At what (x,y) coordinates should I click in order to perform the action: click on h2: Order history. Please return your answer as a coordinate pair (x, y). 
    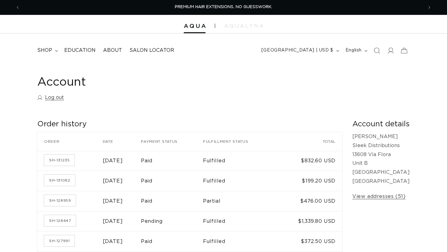
    Looking at the image, I should click on (190, 124).